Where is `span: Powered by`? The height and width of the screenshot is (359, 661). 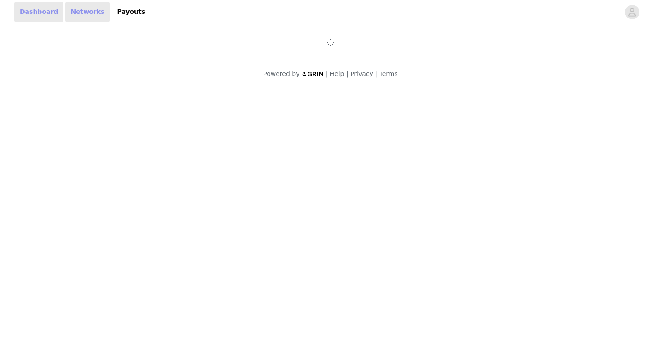
span: Powered by is located at coordinates (281, 74).